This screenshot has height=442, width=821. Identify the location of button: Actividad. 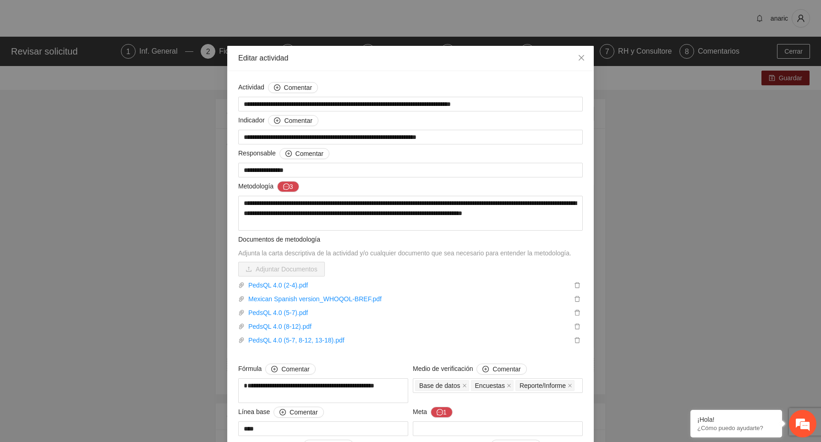
(293, 88).